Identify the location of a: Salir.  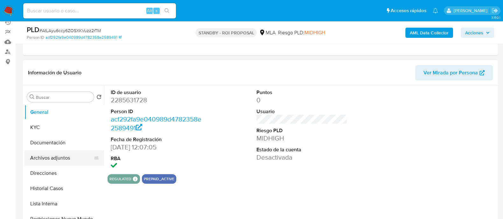
(495, 11).